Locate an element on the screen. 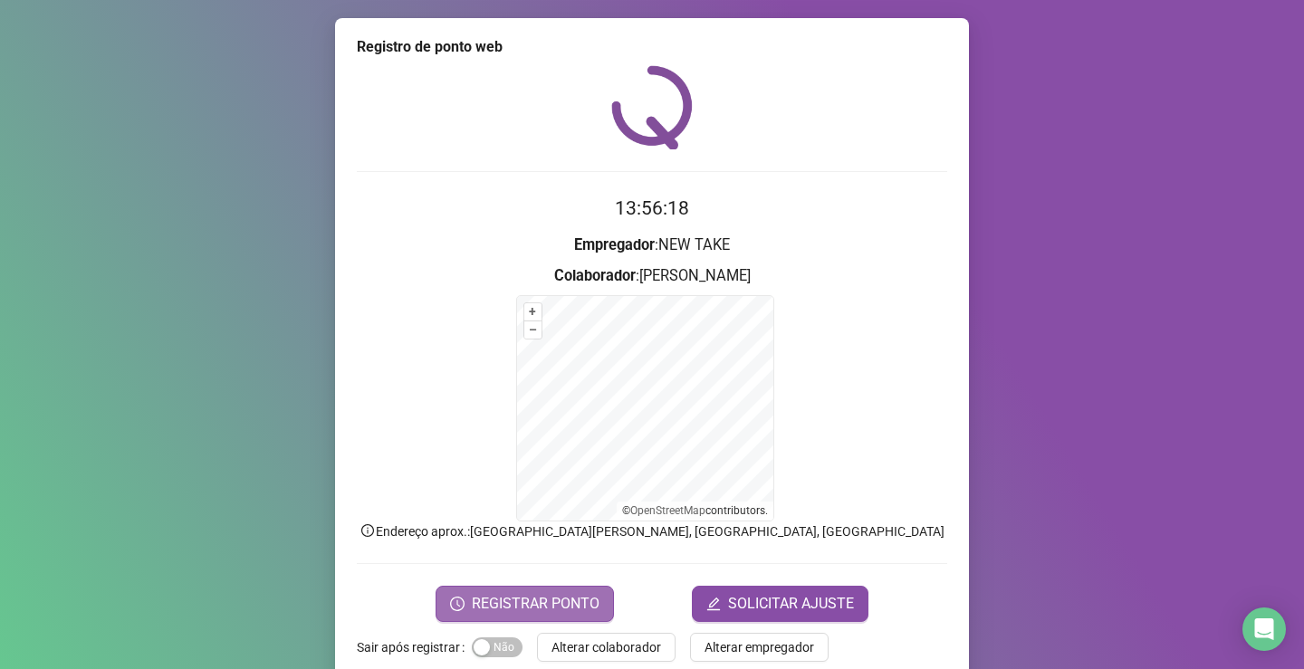 The image size is (1304, 669). strong: Empregador is located at coordinates (614, 244).